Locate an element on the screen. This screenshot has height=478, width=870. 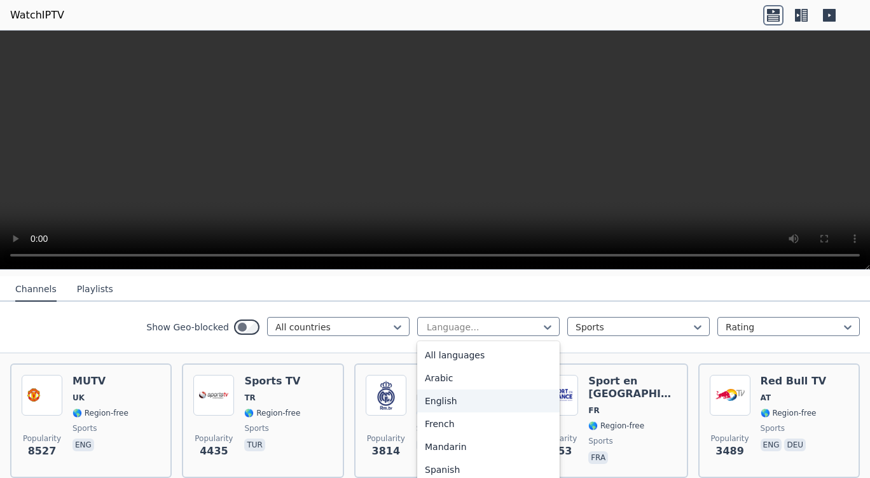
h6: Sports TV is located at coordinates (272, 381).